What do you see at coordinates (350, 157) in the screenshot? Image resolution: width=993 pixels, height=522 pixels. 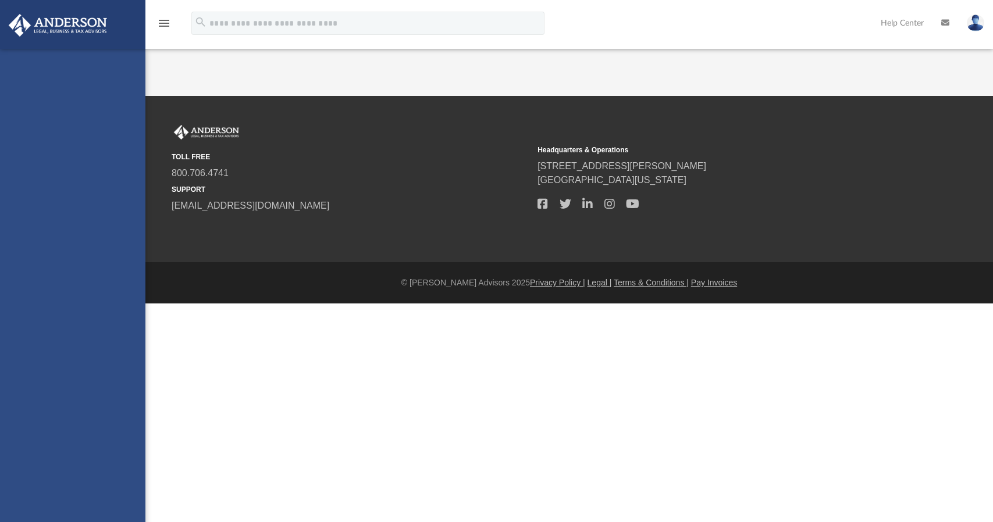 I see `small: TOLL FREE` at bounding box center [350, 157].